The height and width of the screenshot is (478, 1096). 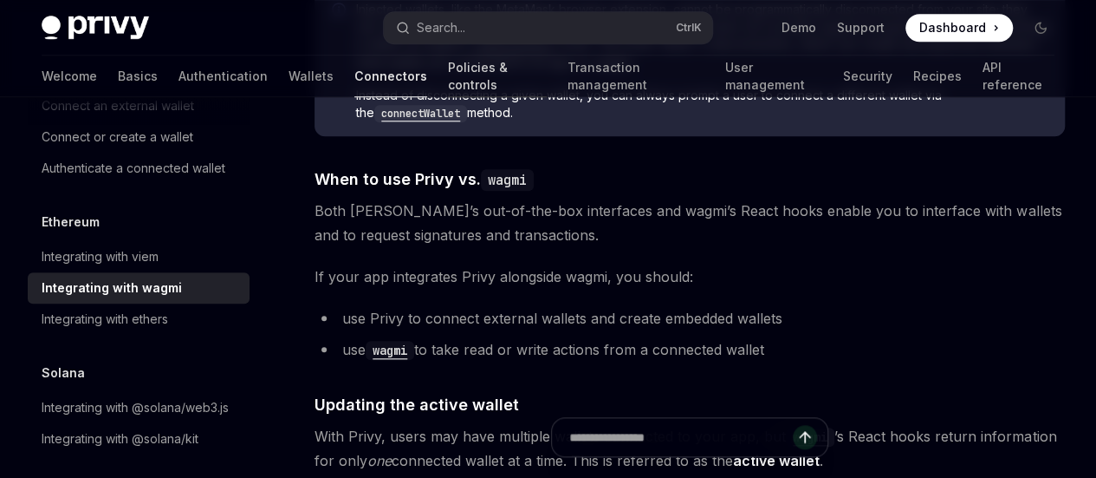 I want to click on a: API reference, so click(x=1018, y=76).